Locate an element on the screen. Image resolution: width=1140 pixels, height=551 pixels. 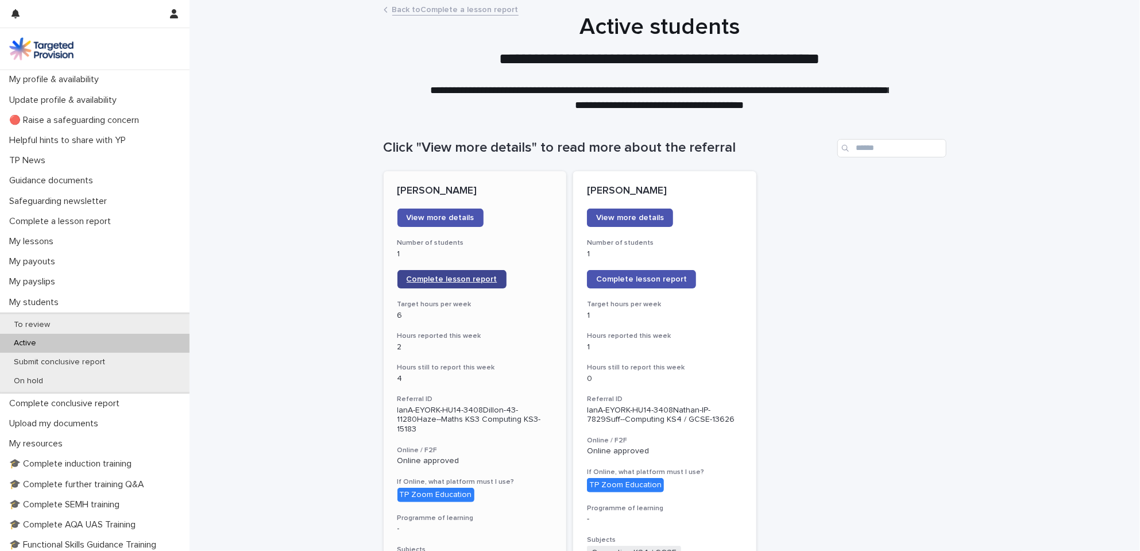
input: Search is located at coordinates (892, 148).